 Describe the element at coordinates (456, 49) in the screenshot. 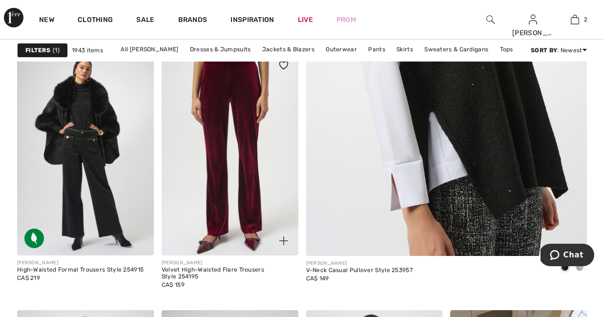

I see `a: Sweaters & Cardigans` at that location.